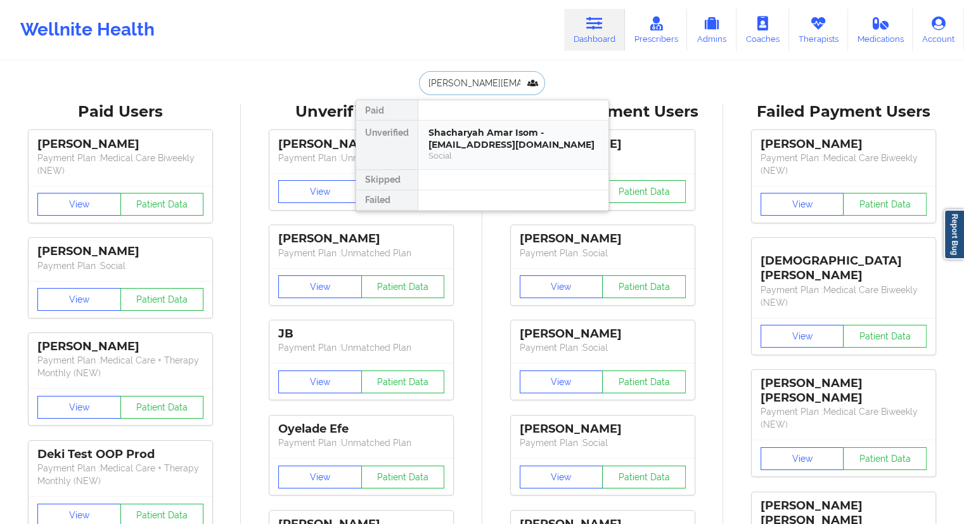 Image resolution: width=964 pixels, height=524 pixels. Describe the element at coordinates (954, 234) in the screenshot. I see `a: Report Bug` at that location.